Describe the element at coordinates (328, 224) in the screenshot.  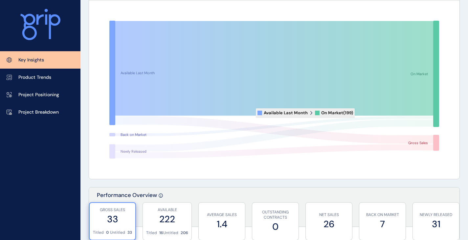
I see `label: 26` at that location.